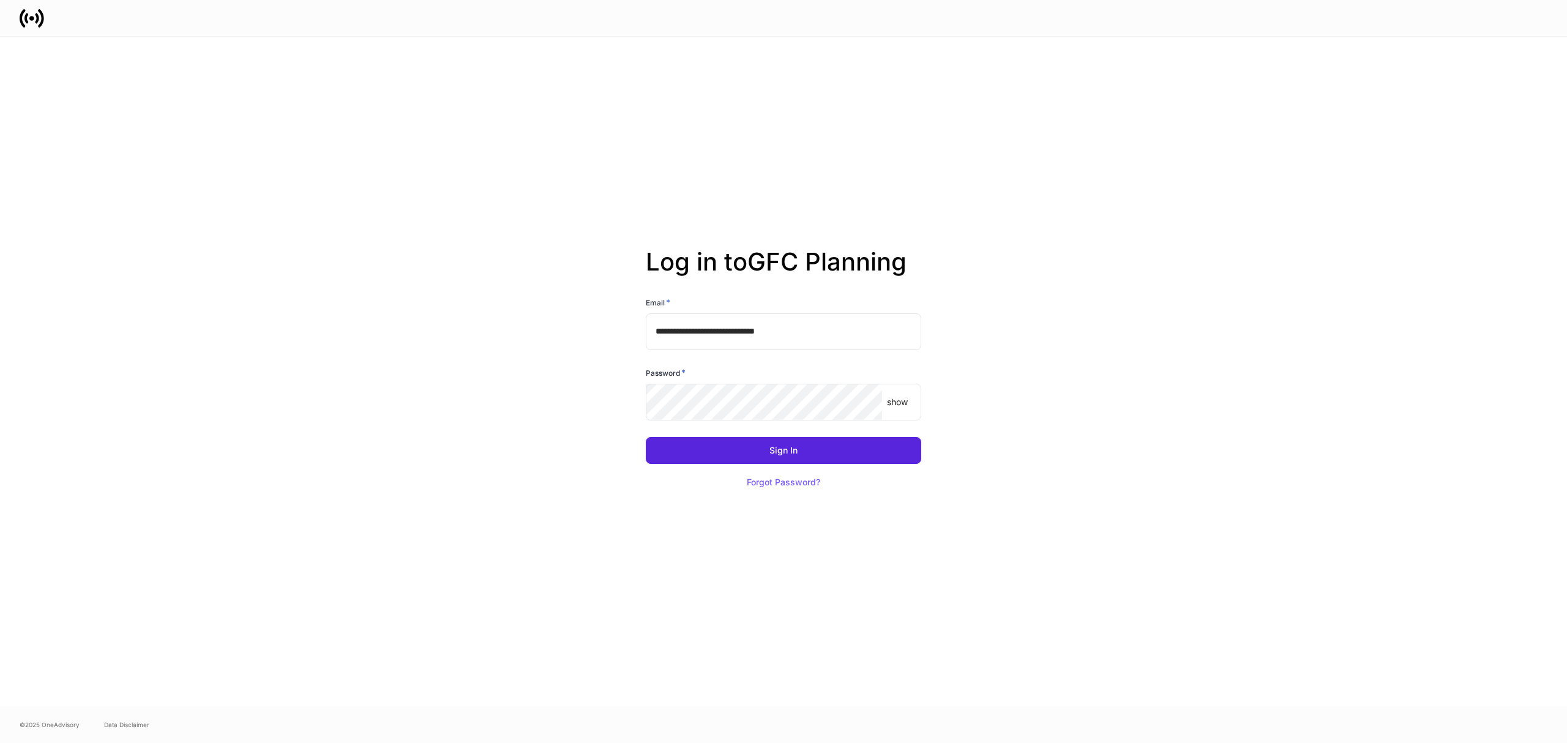 This screenshot has height=743, width=1567. Describe the element at coordinates (784, 451) in the screenshot. I see `div: Sign In` at that location.